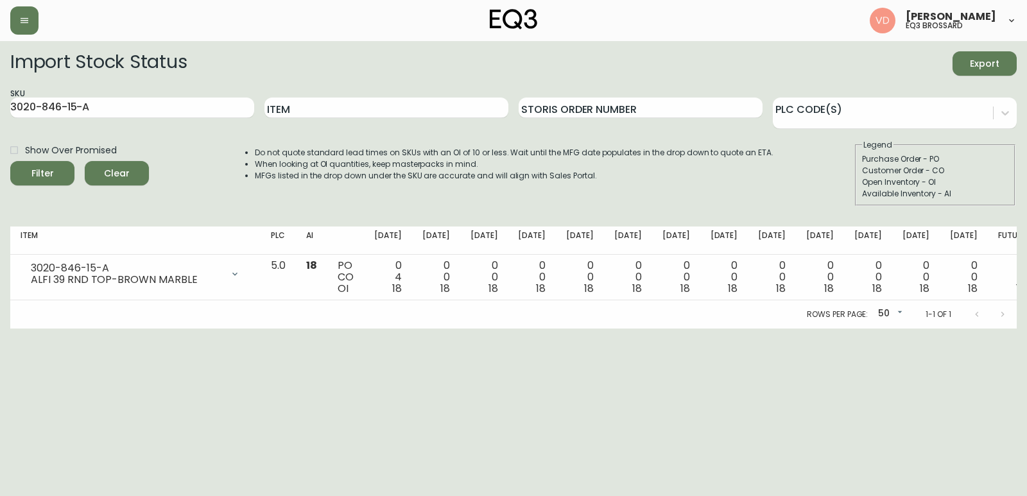 Image resolution: width=1027 pixels, height=496 pixels. What do you see at coordinates (883, 21) in the screenshot?
I see `img: 34cbe8de67806989076631741e6a7c6b` at bounding box center [883, 21].